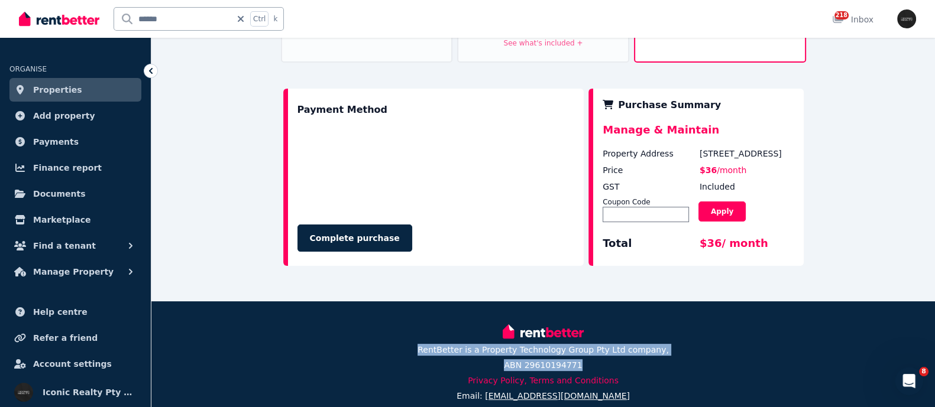  What do you see at coordinates (543, 396) in the screenshot?
I see `p: Email:` at bounding box center [543, 396].